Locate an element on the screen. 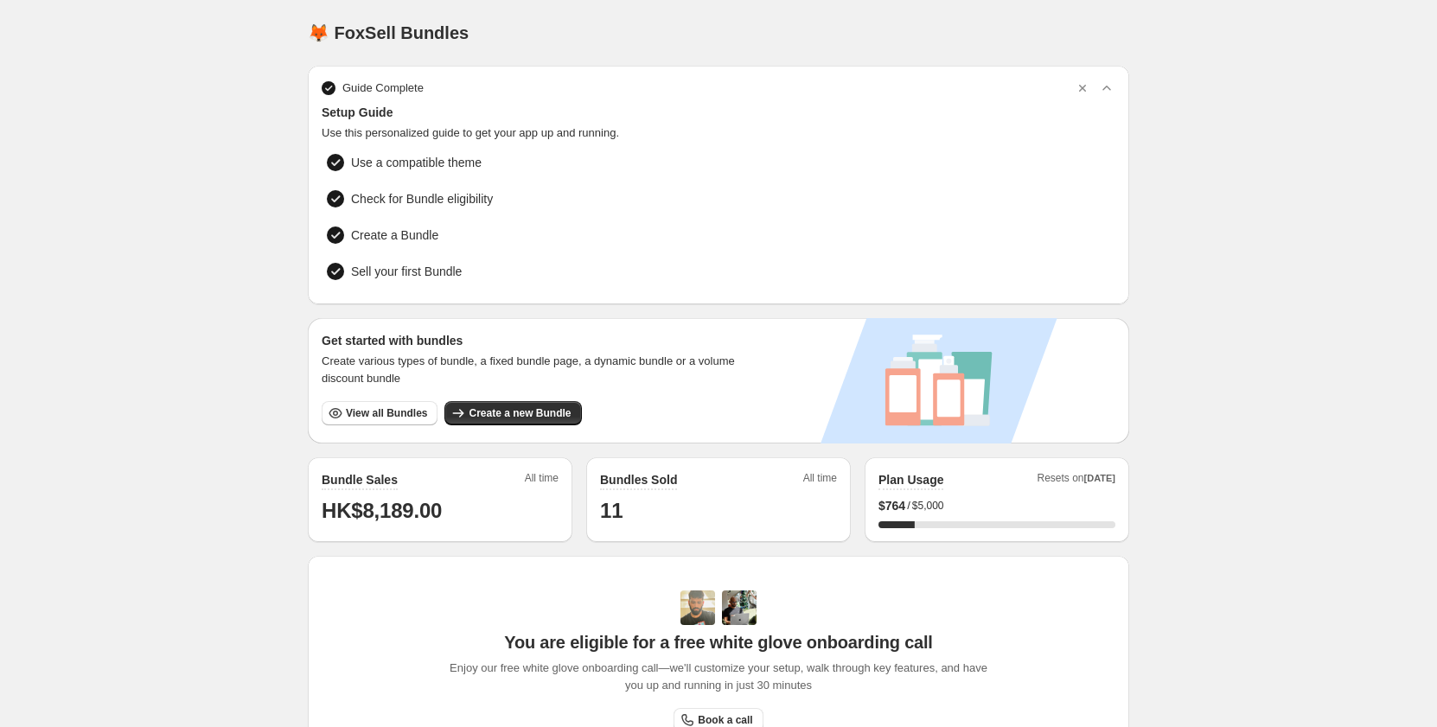  span: Create a Bundle is located at coordinates (394, 235).